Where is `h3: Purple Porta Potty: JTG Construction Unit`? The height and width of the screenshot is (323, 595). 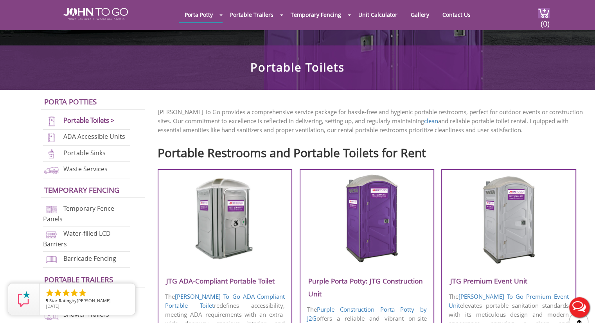
h3: Purple Porta Potty: JTG Construction Unit is located at coordinates (367, 288).